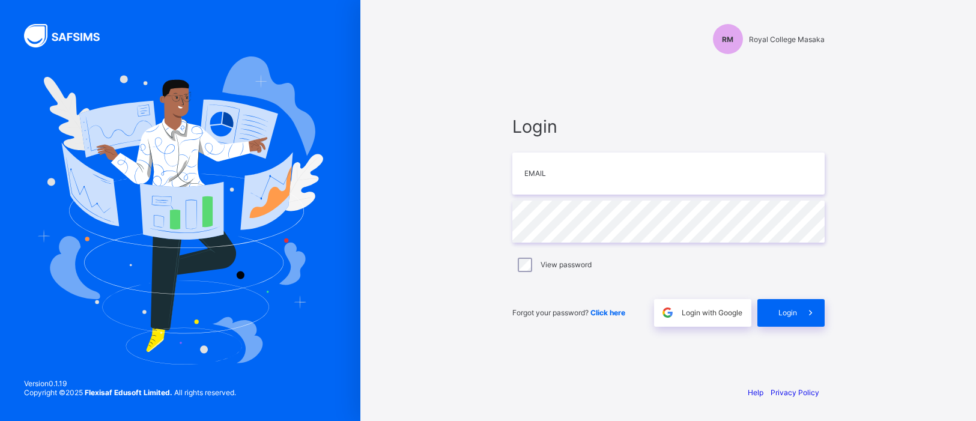  Describe the element at coordinates (727, 39) in the screenshot. I see `span: RM` at that location.